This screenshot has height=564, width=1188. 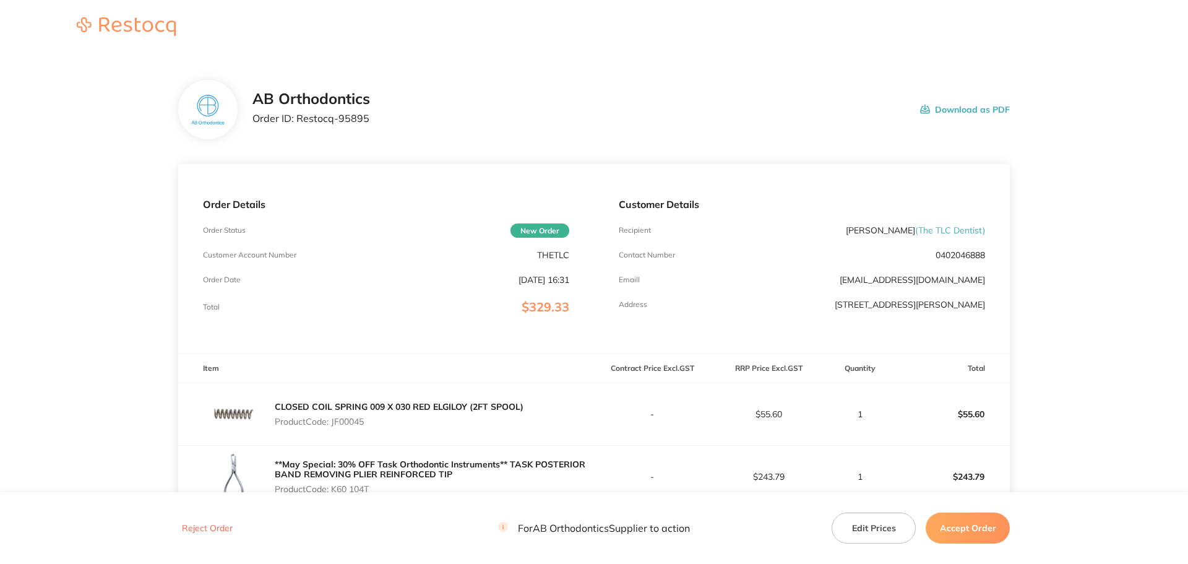 I want to click on th: Total, so click(x=952, y=368).